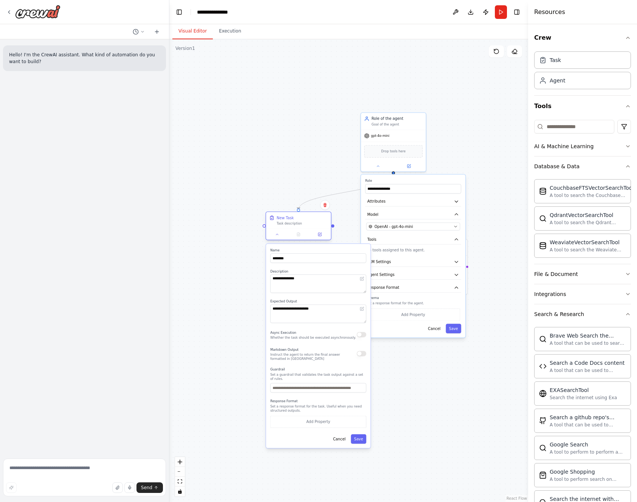 Image resolution: width=637 pixels, height=502 pixels. Describe the element at coordinates (556, 274) in the screenshot. I see `div: File & Document` at that location.